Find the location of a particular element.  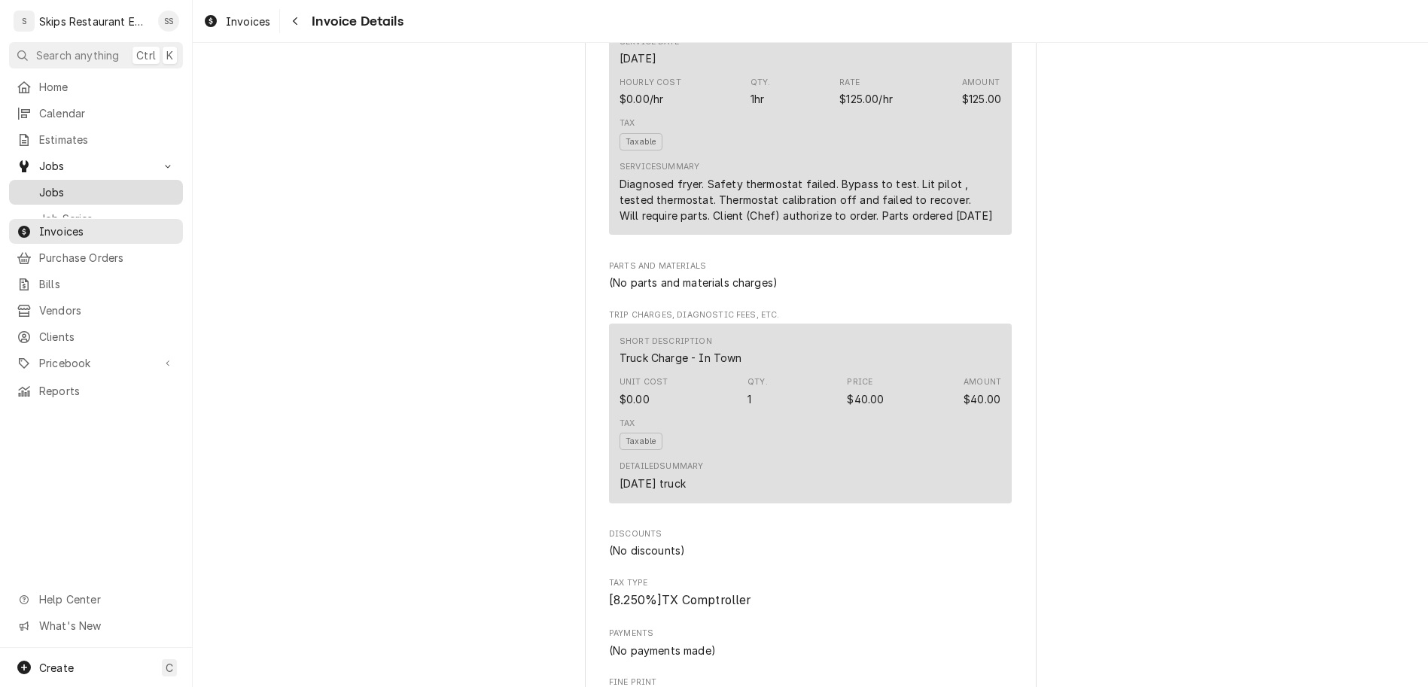

span: Home is located at coordinates (107, 87).